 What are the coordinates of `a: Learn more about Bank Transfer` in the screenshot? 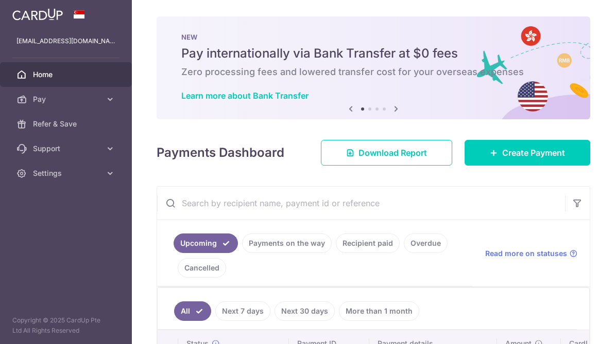 It's located at (245, 96).